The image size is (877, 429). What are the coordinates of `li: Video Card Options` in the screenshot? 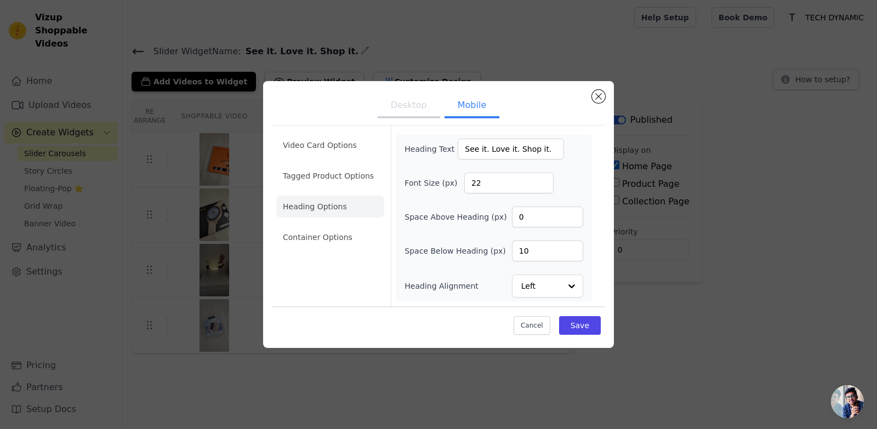 It's located at (330, 145).